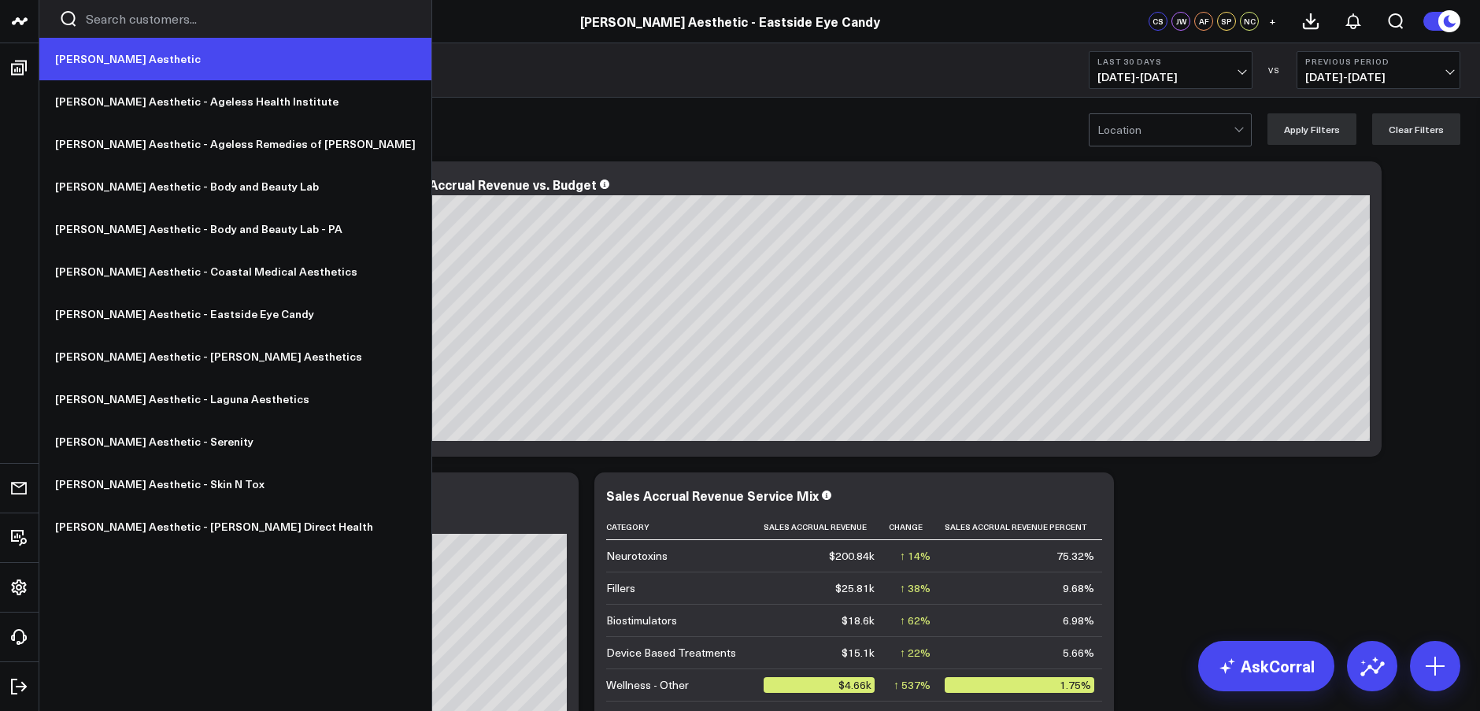 The width and height of the screenshot is (1480, 711). I want to click on div: 5.66%, so click(1078, 652).